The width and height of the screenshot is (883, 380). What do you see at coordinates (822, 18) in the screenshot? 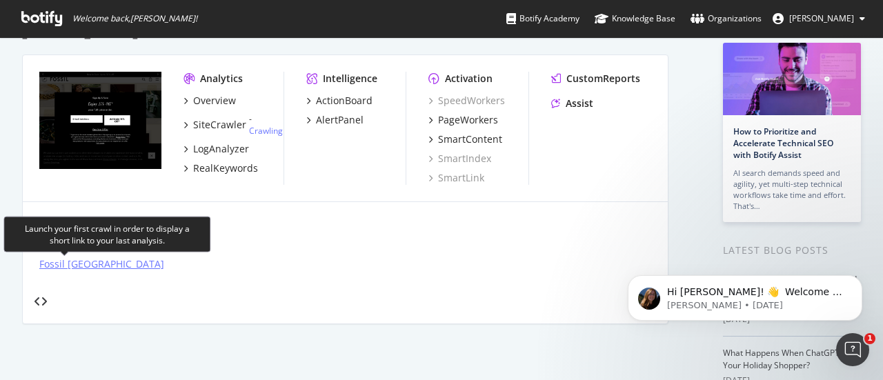
I see `span: sriram Anugula` at bounding box center [822, 18].